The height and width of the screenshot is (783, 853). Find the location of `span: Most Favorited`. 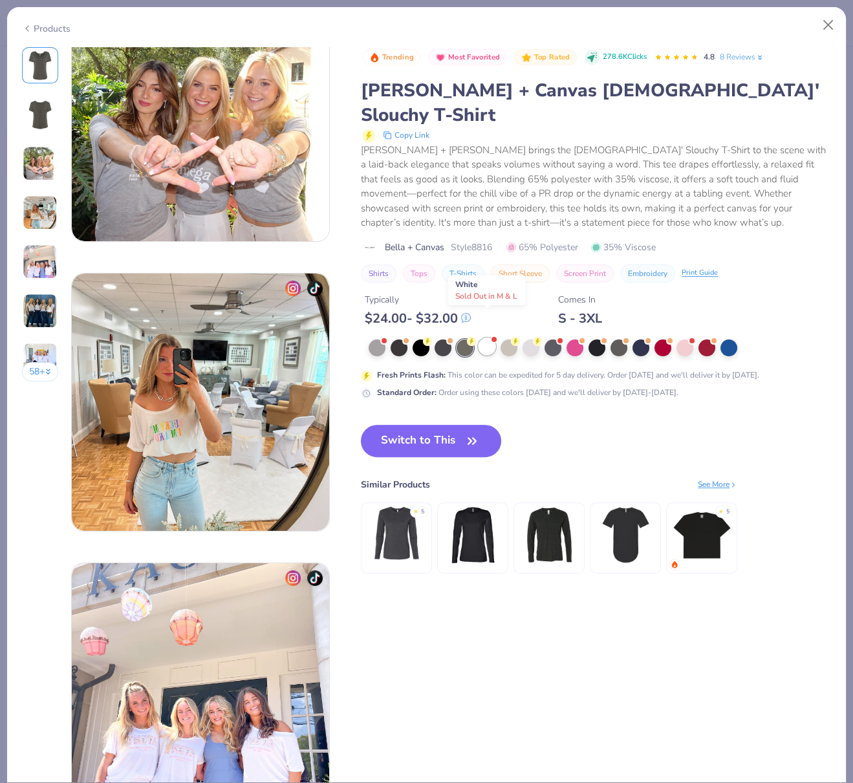

span: Most Favorited is located at coordinates (474, 57).